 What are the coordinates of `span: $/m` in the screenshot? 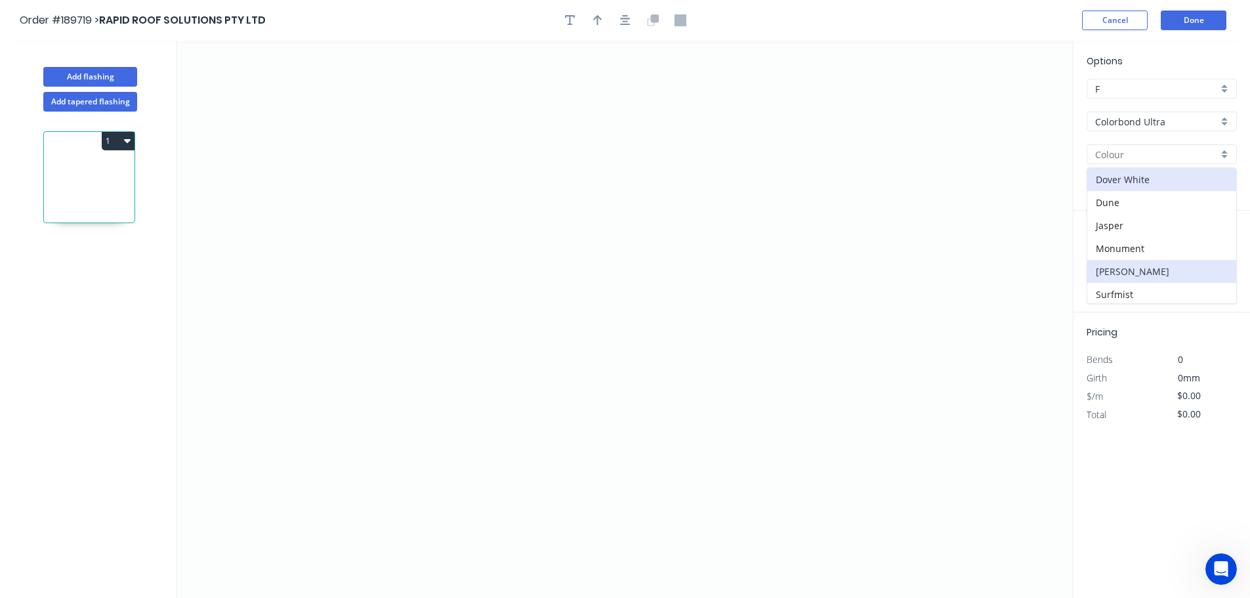 It's located at (1095, 396).